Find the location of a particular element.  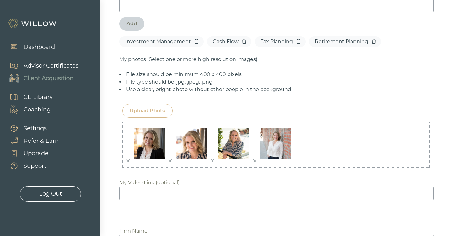

div: Client Acquisition is located at coordinates (48, 78).